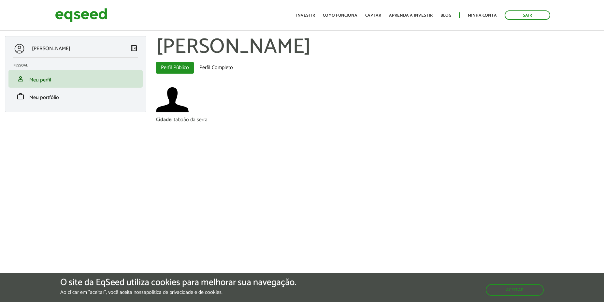  Describe the element at coordinates (528, 15) in the screenshot. I see `a: Sair` at that location.